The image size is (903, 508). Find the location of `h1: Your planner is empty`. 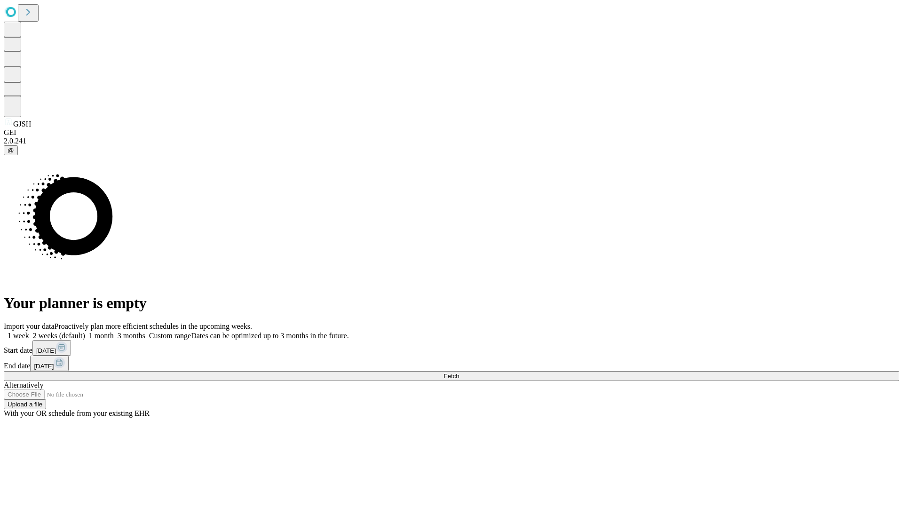

h1: Your planner is empty is located at coordinates (451, 303).